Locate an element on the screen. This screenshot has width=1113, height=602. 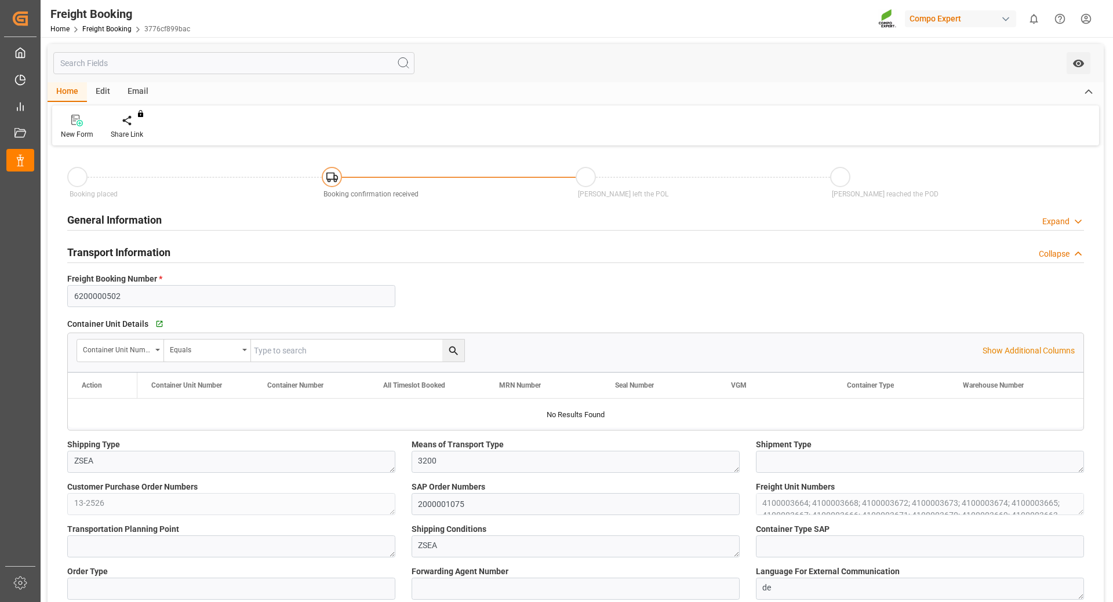
button: Help Center is located at coordinates (1060, 19).